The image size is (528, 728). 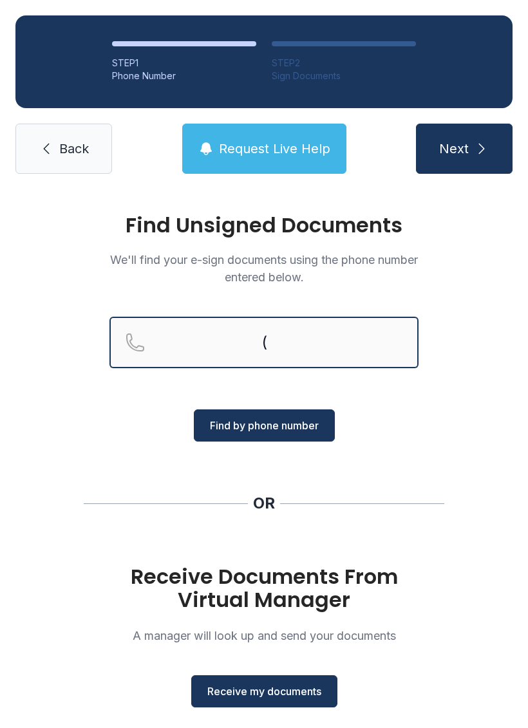 I want to click on span: Request Live Help, so click(x=274, y=149).